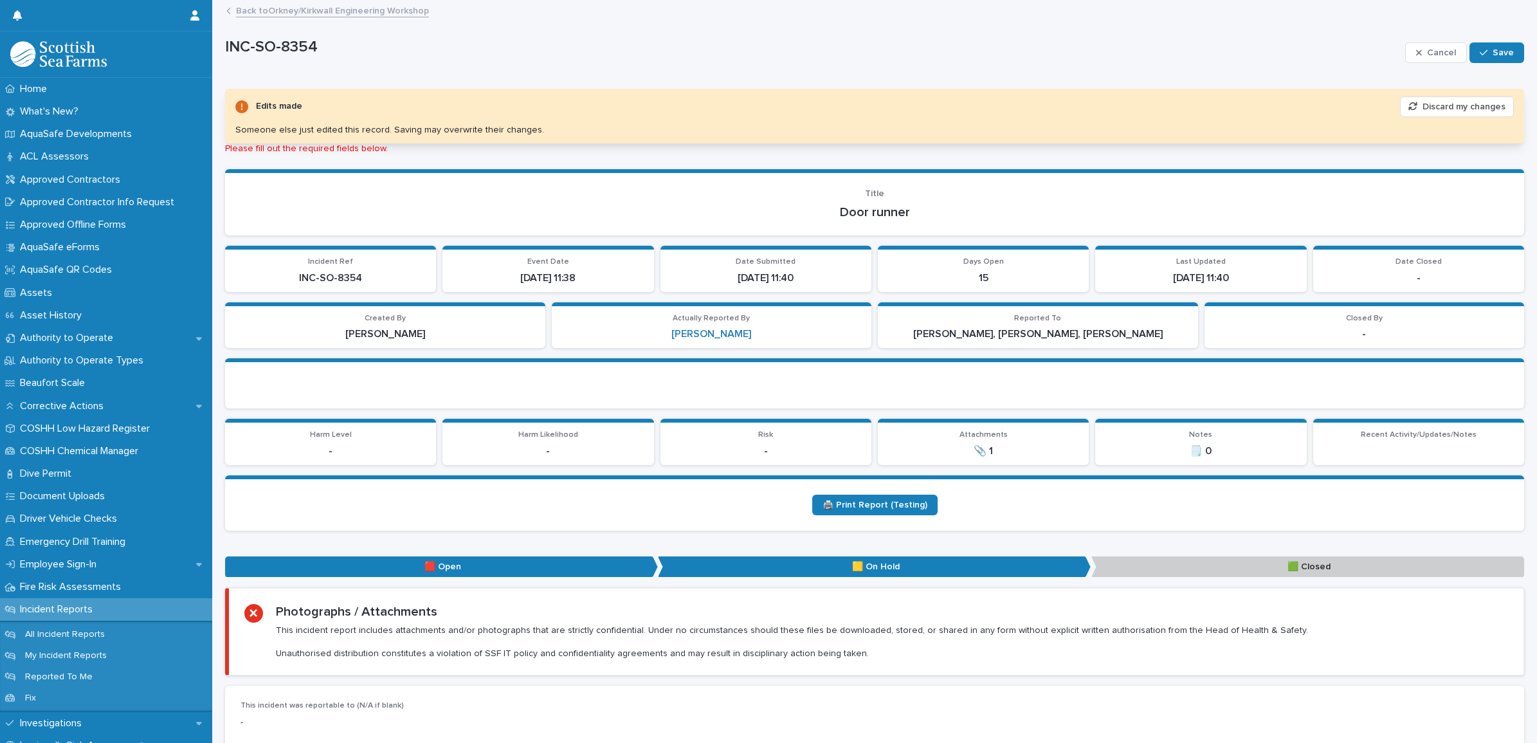 The height and width of the screenshot is (743, 1537). I want to click on span: Notes, so click(1201, 435).